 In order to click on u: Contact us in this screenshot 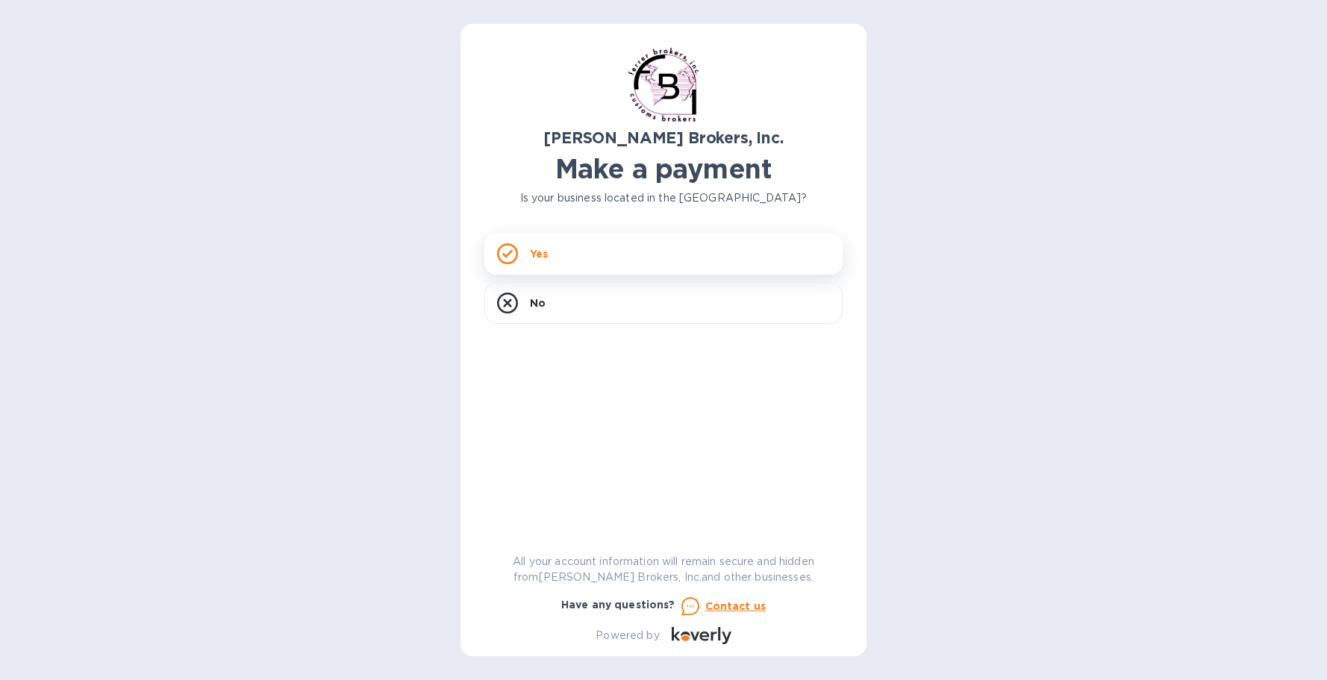, I will do `click(736, 606)`.